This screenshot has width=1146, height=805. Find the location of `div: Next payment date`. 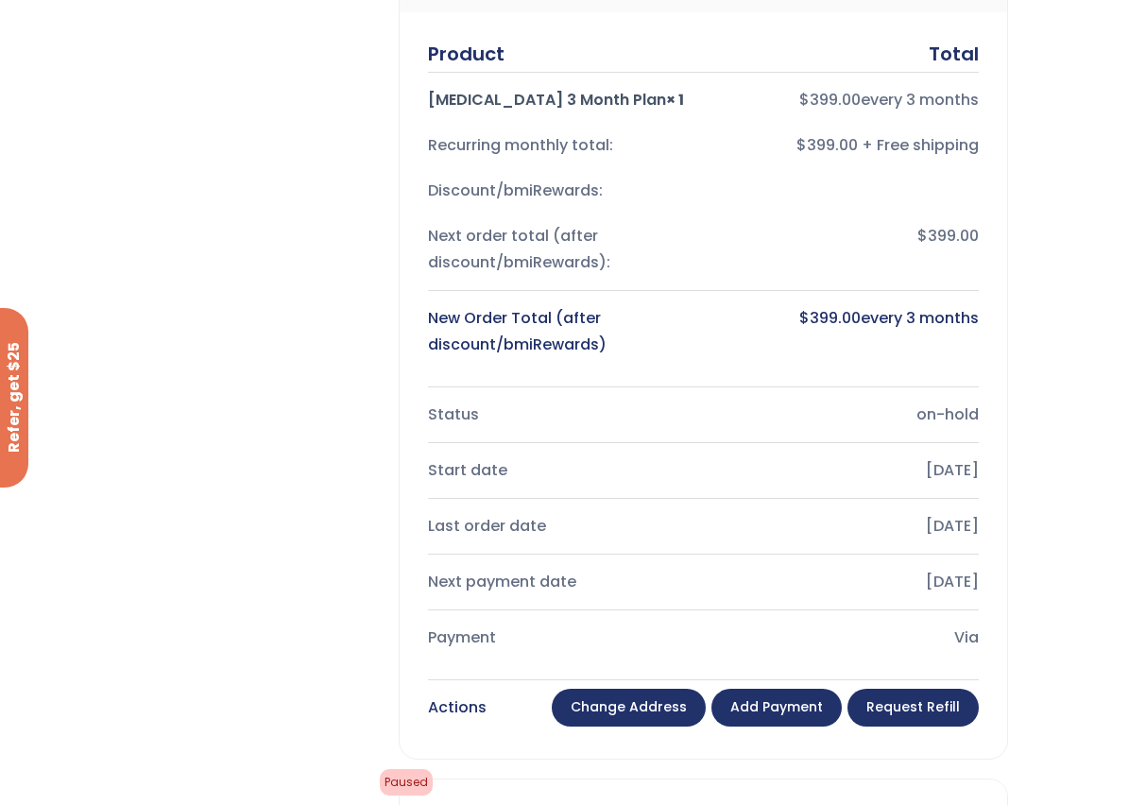

div: Next payment date is located at coordinates (560, 582).